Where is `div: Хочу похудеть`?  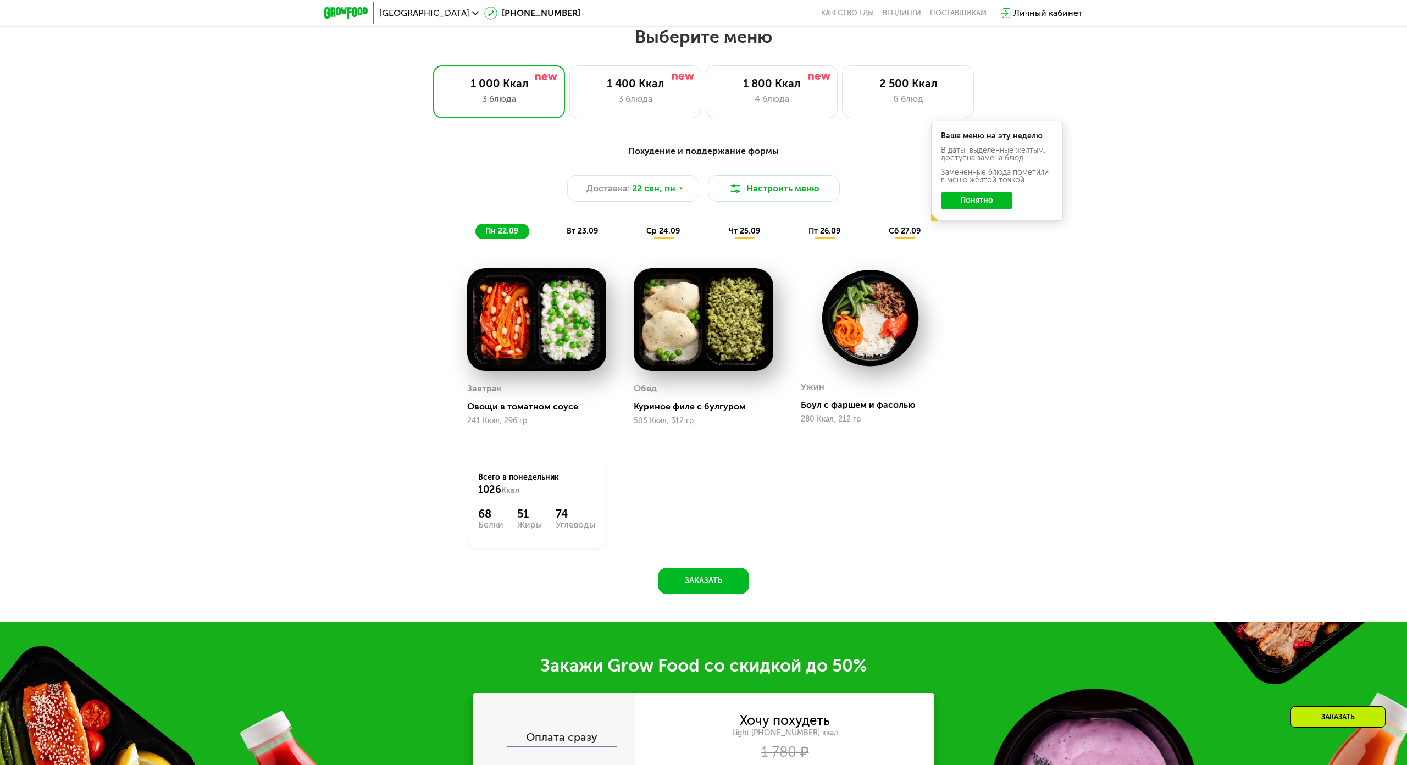
div: Хочу похудеть is located at coordinates (785, 721).